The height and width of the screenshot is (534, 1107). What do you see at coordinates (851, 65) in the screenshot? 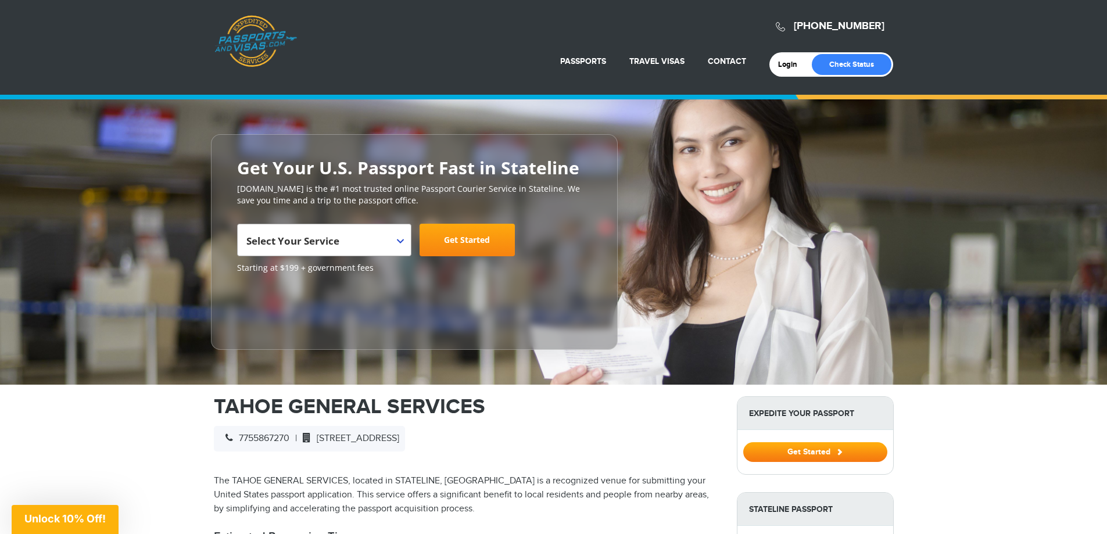
I see `a: Check Status` at bounding box center [851, 65].